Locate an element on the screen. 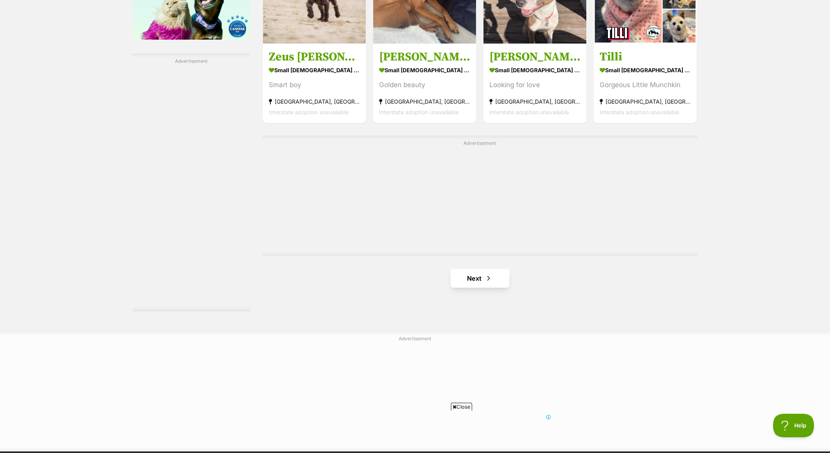 The height and width of the screenshot is (453, 830). div: Golden beauty is located at coordinates (424, 84).